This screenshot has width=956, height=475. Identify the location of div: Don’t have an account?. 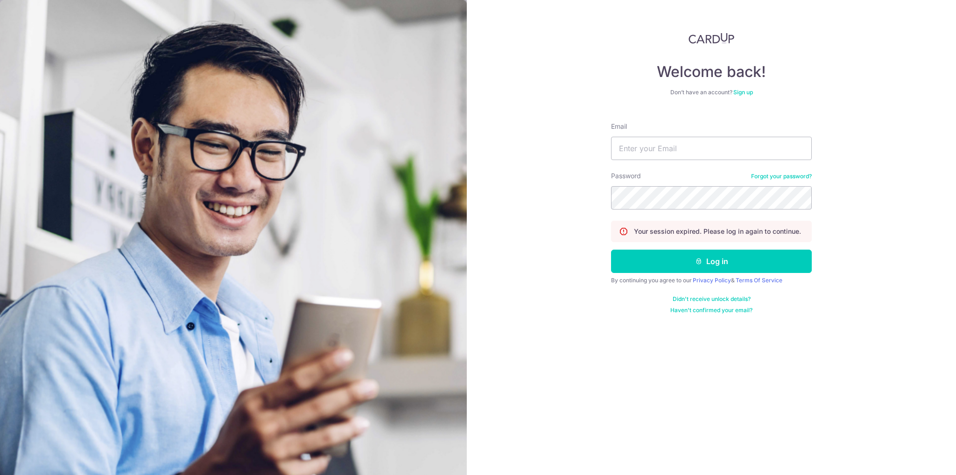
(712, 92).